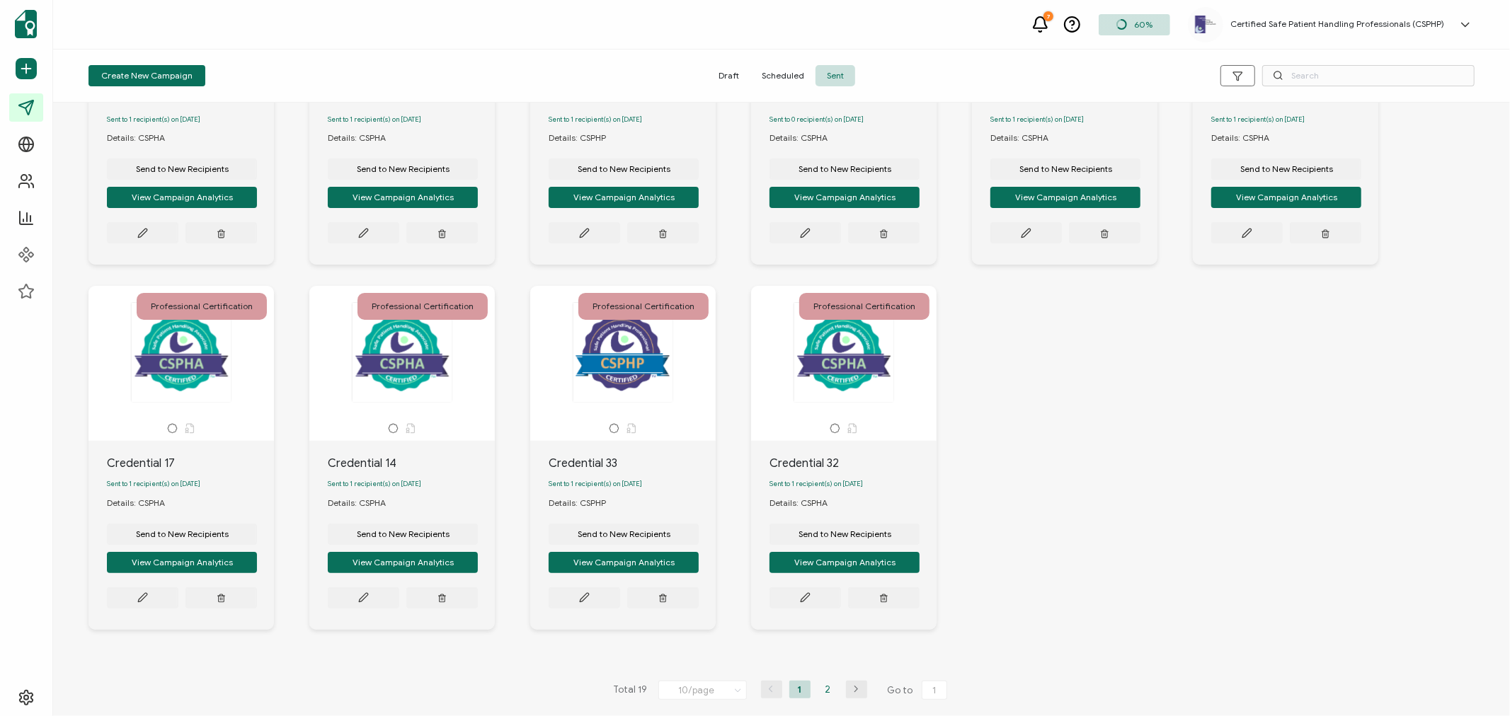 The image size is (1510, 716). I want to click on div: Credential 17, so click(190, 464).